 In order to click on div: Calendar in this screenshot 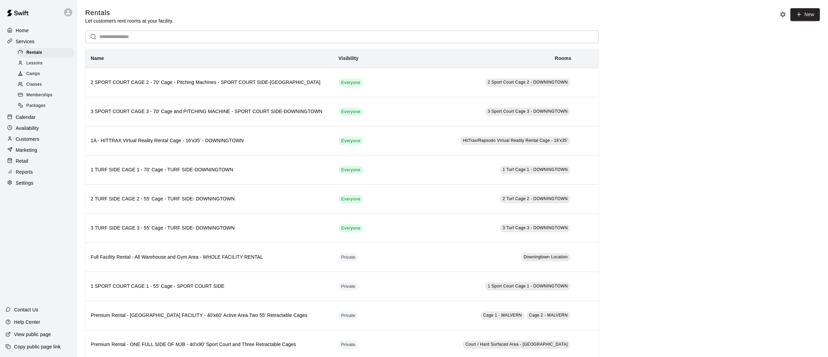, I will do `click(38, 117)`.